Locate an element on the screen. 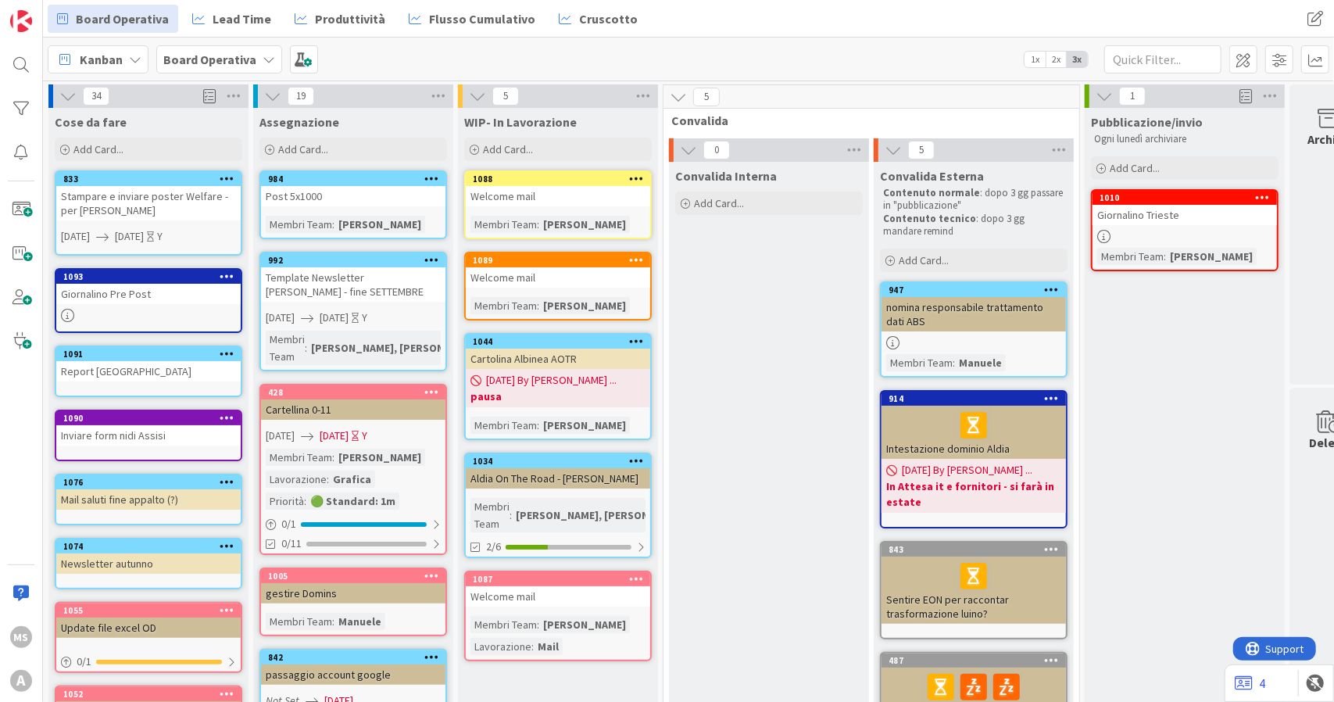  span: 19 is located at coordinates (301, 96).